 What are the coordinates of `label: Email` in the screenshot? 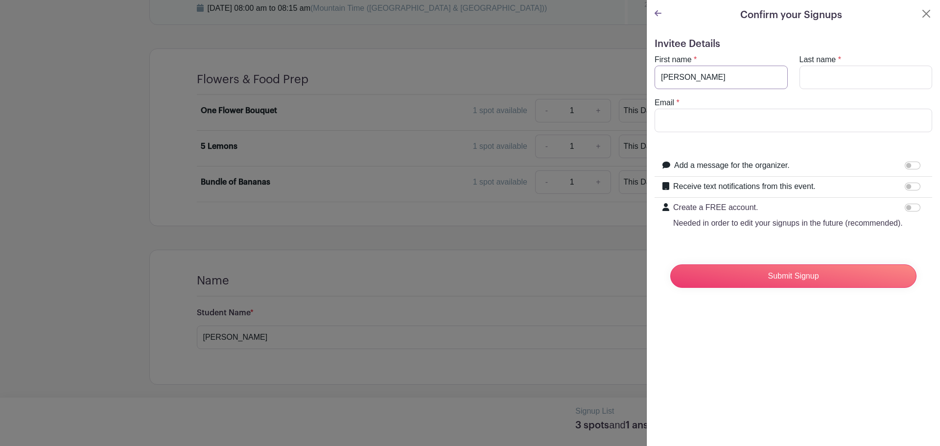 It's located at (664, 103).